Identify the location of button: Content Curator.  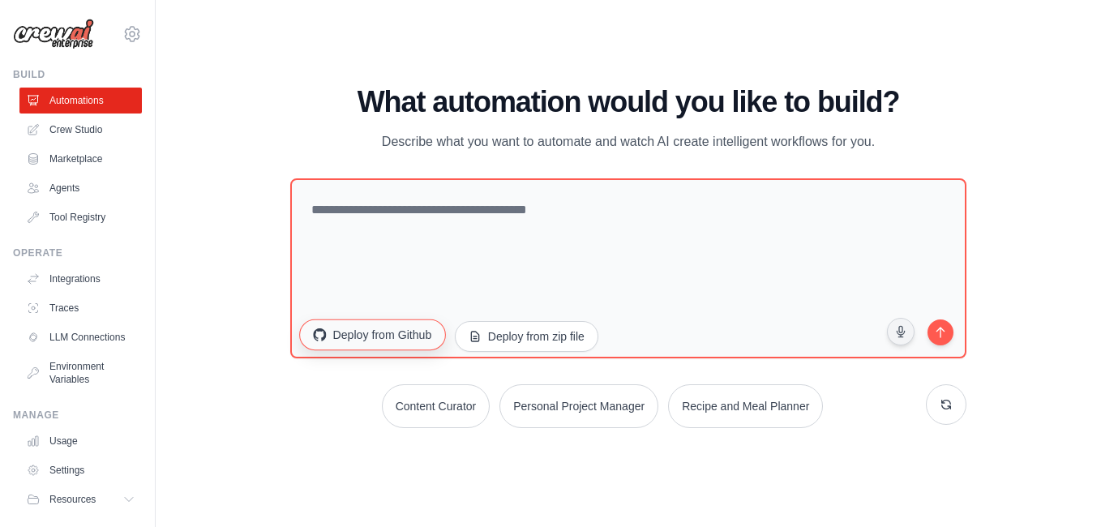
(436, 406).